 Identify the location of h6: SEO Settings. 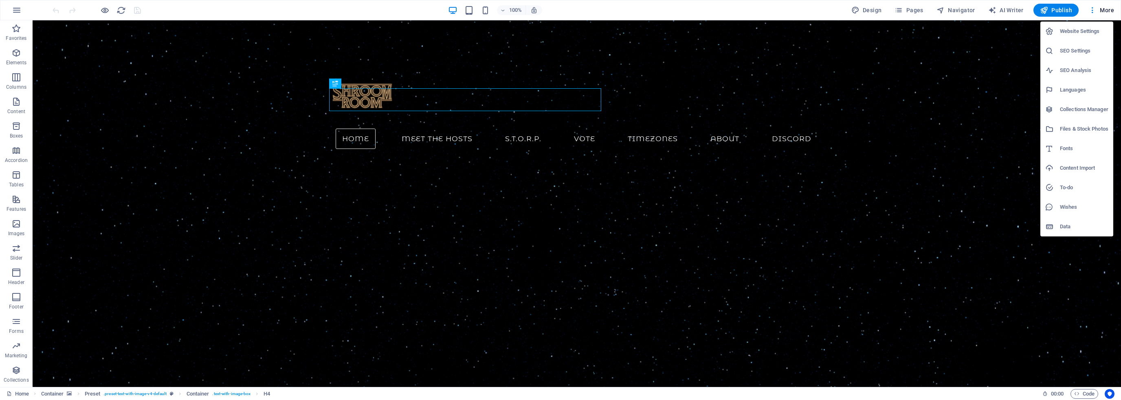
(1084, 51).